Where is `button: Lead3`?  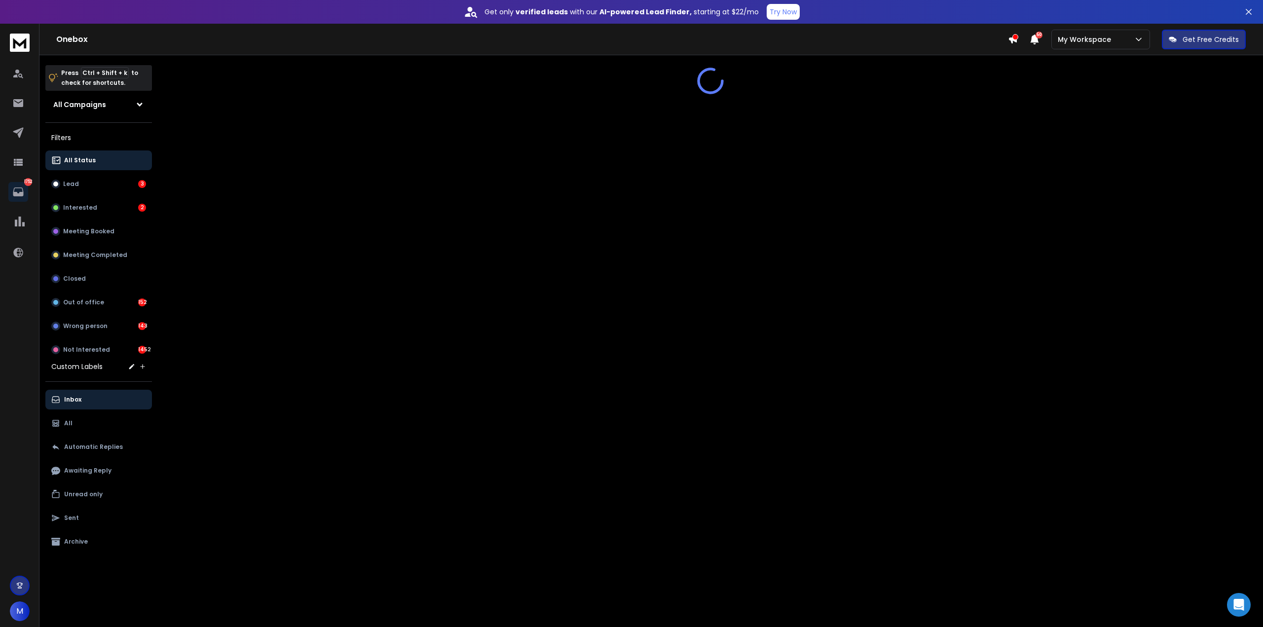 button: Lead3 is located at coordinates (99, 184).